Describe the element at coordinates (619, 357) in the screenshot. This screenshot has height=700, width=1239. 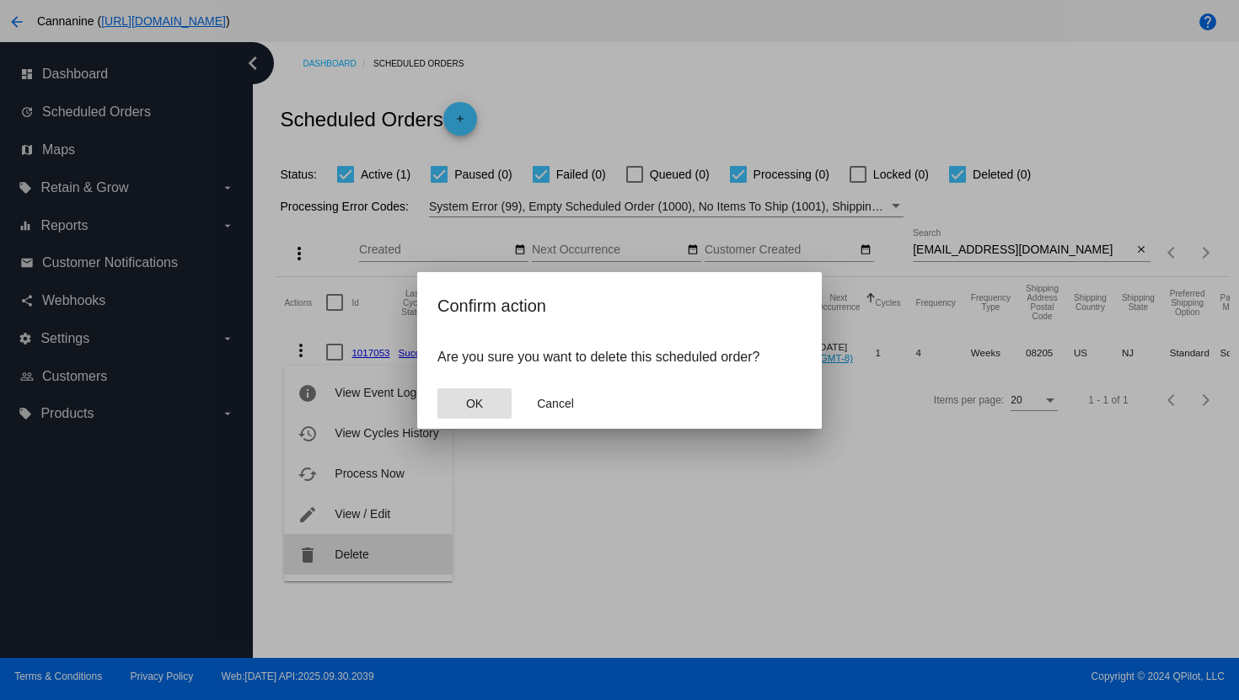
I see `p: Are you sure you want to delete this scheduled order?` at that location.